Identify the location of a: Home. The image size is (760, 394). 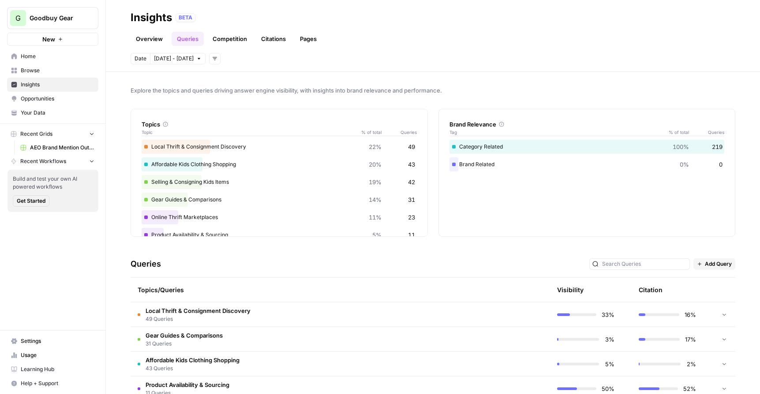
(52, 56).